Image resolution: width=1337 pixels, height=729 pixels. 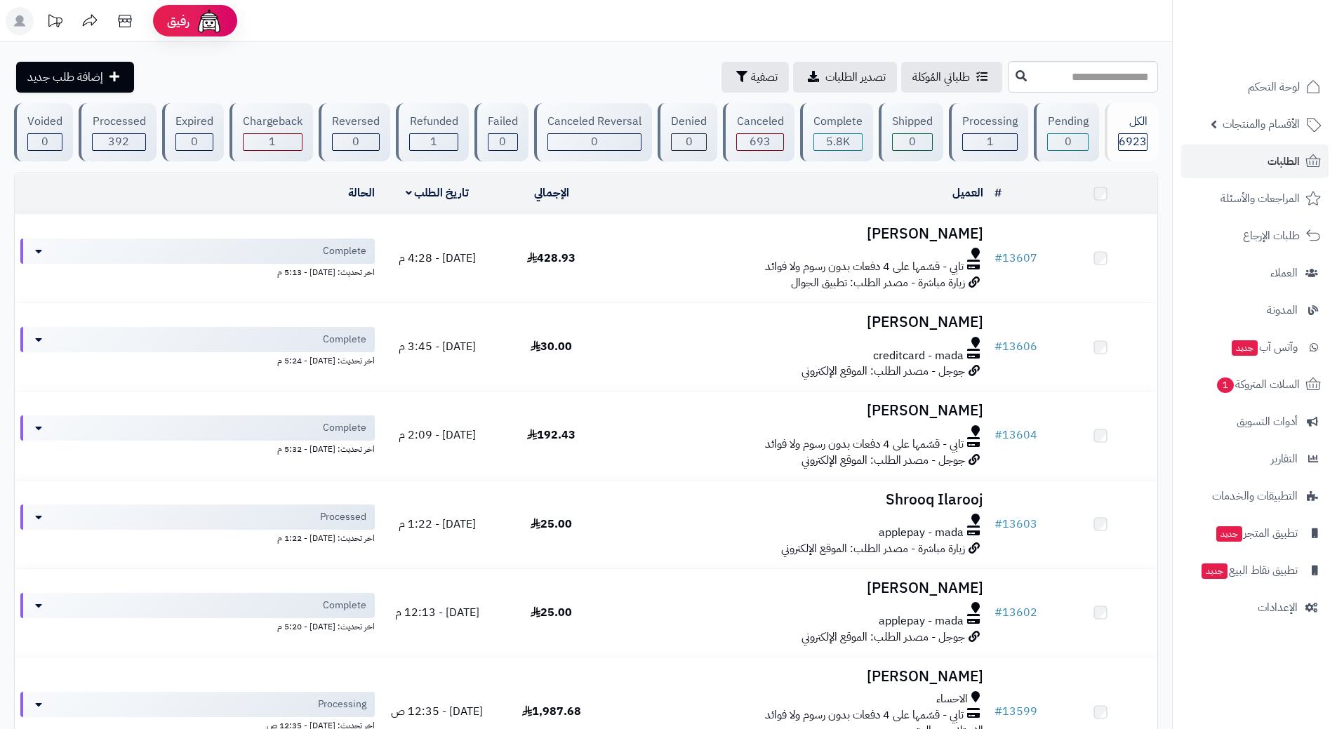 I want to click on a: التطبيقات والخدمات, so click(x=1255, y=496).